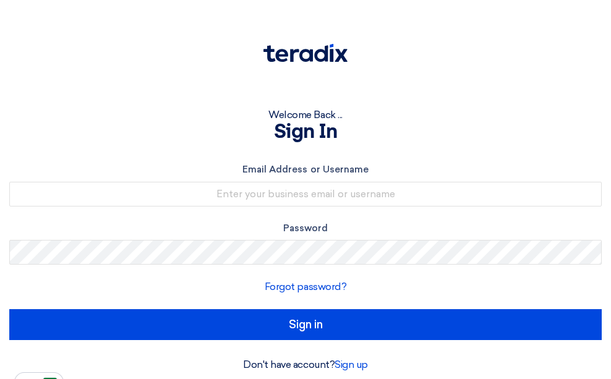 The height and width of the screenshot is (379, 611). I want to click on div: Don't have account?, so click(306, 365).